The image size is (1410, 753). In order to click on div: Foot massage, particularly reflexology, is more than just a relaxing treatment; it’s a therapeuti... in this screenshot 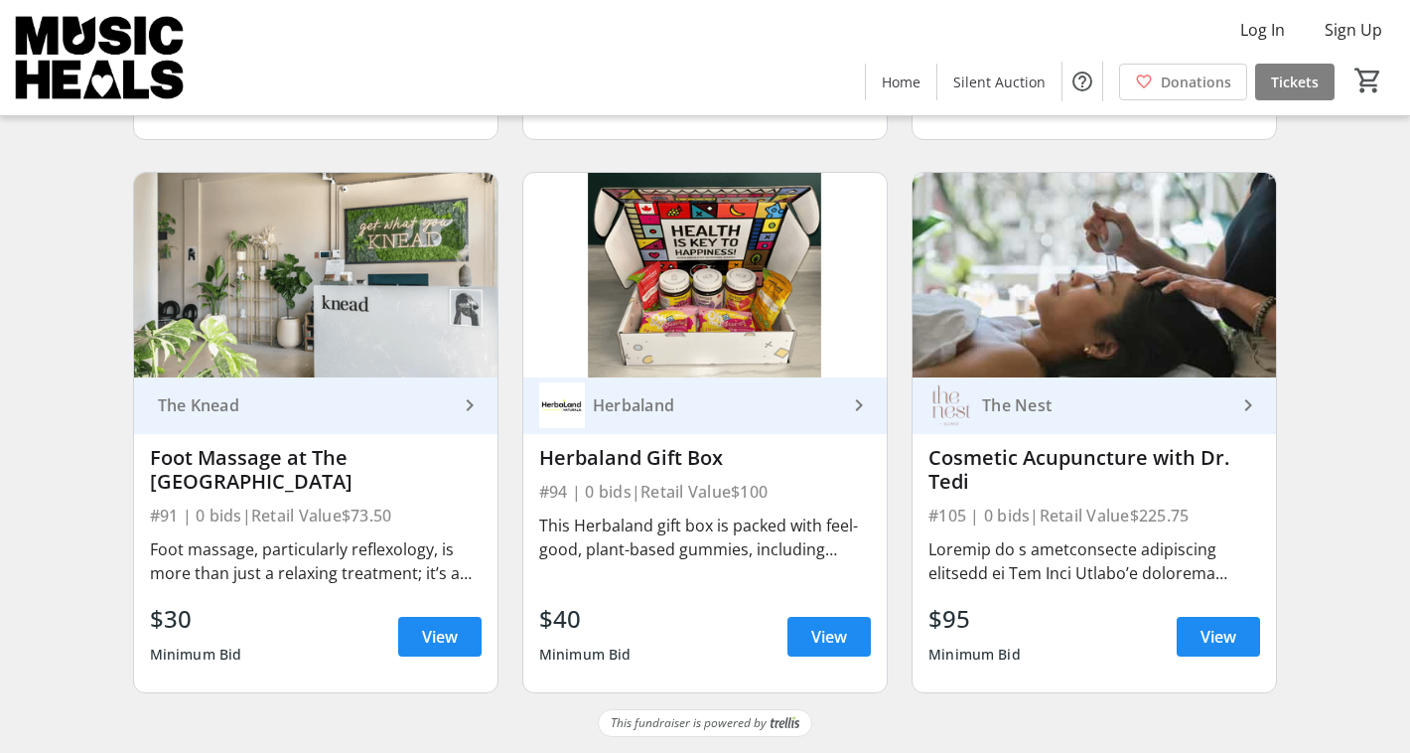, I will do `click(316, 561)`.